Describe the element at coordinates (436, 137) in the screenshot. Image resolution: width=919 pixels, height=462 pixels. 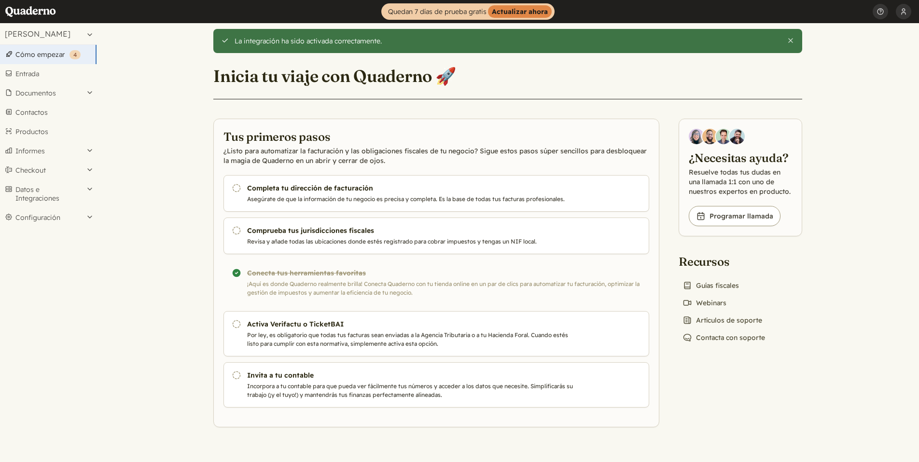
I see `h2: Tus primeros pasos` at that location.